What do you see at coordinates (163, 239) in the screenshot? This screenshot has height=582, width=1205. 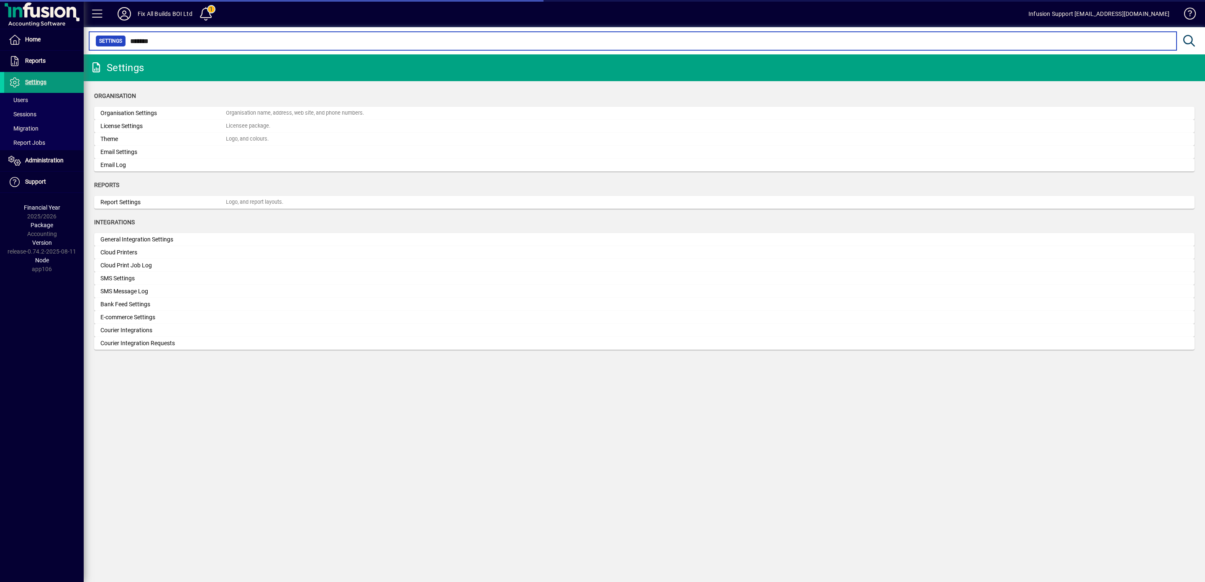 I see `div: General Integration Settings` at bounding box center [163, 239].